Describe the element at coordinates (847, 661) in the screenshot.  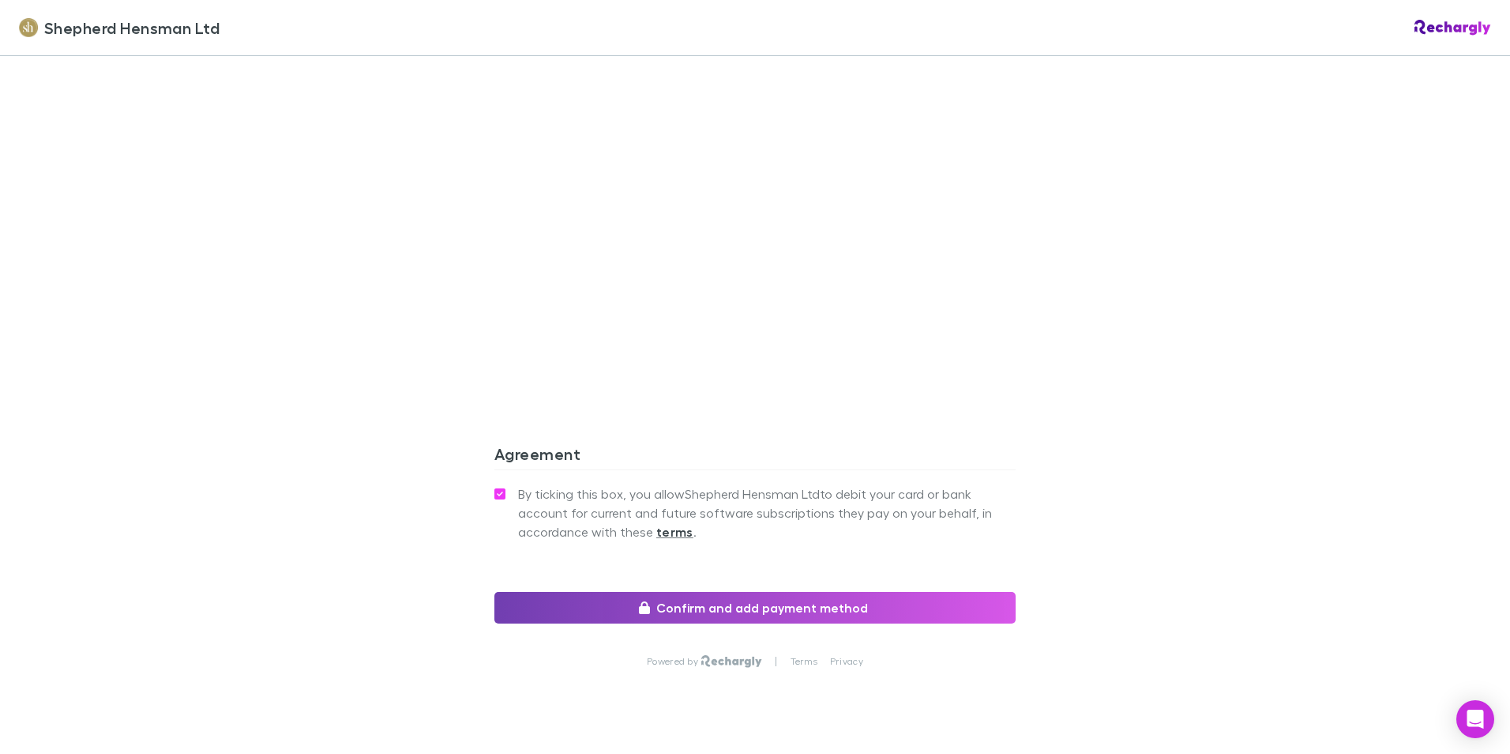
I see `p: Privacy` at that location.